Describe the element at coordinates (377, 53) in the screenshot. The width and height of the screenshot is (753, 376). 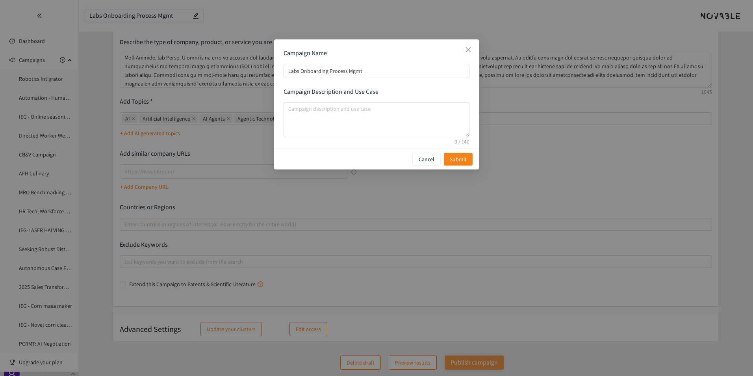
I see `p: Campaign Name` at that location.